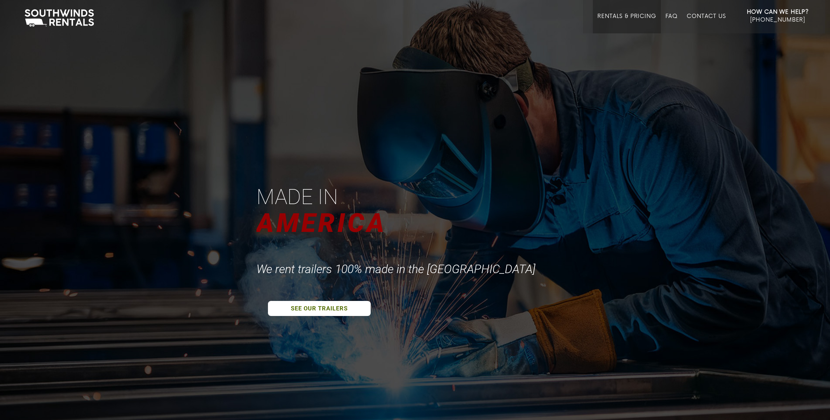 This screenshot has height=420, width=830. What do you see at coordinates (299, 197) in the screenshot?
I see `div: Made in` at bounding box center [299, 197].